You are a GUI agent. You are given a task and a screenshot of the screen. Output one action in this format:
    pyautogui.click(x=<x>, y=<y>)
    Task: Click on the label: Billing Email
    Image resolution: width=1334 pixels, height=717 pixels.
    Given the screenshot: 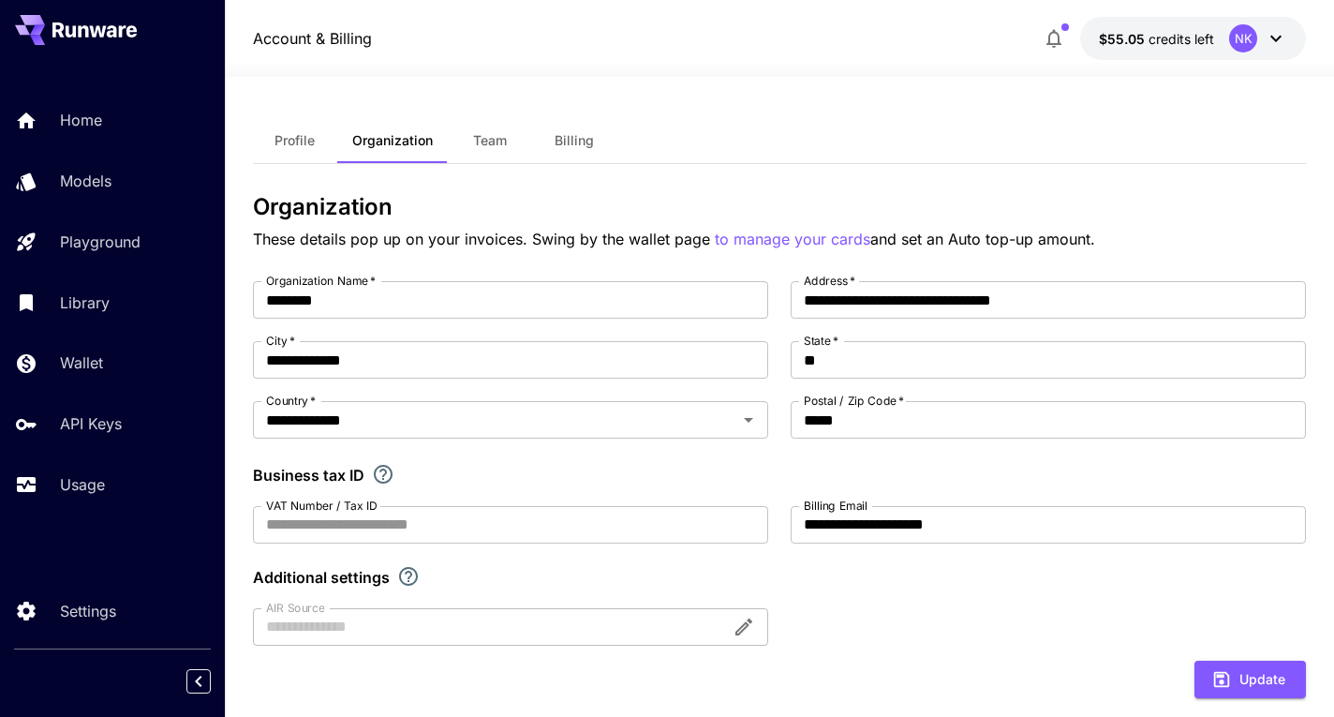 What is the action you would take?
    pyautogui.click(x=836, y=505)
    